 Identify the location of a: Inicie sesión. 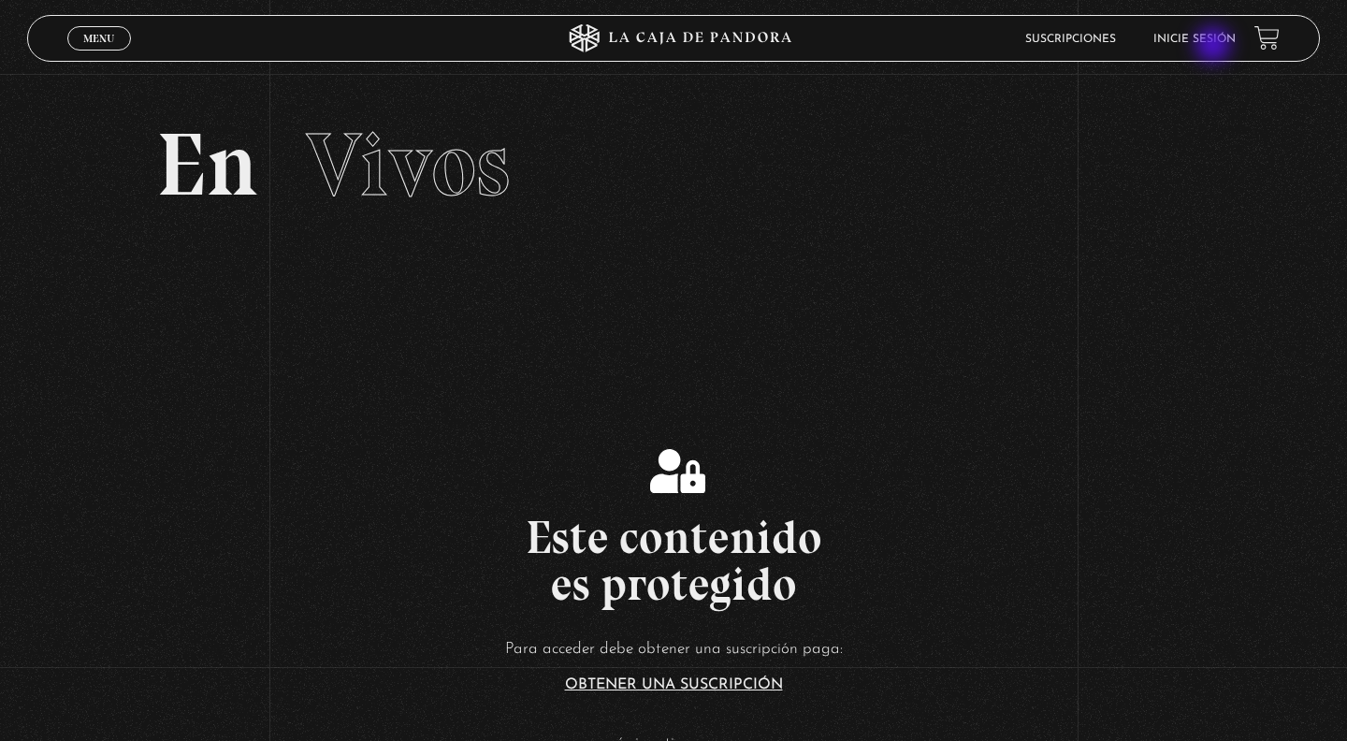
(1195, 39).